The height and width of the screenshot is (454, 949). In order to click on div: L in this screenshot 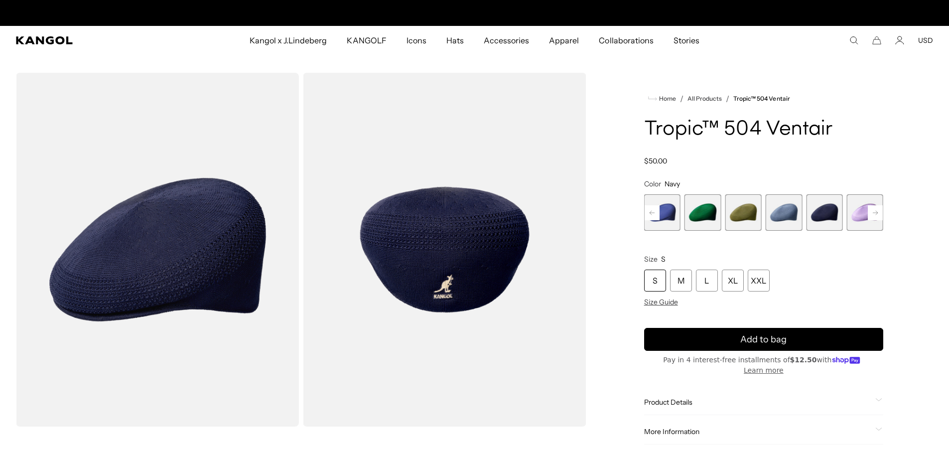, I will do `click(707, 280)`.